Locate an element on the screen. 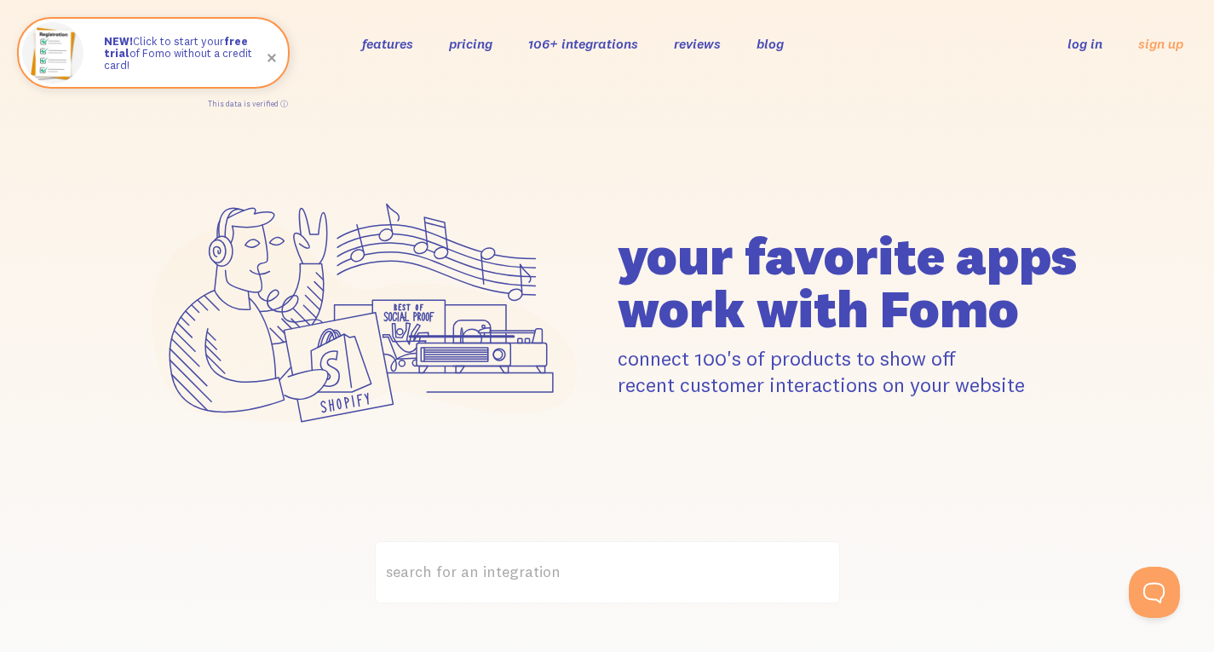  a: pricing is located at coordinates (470, 43).